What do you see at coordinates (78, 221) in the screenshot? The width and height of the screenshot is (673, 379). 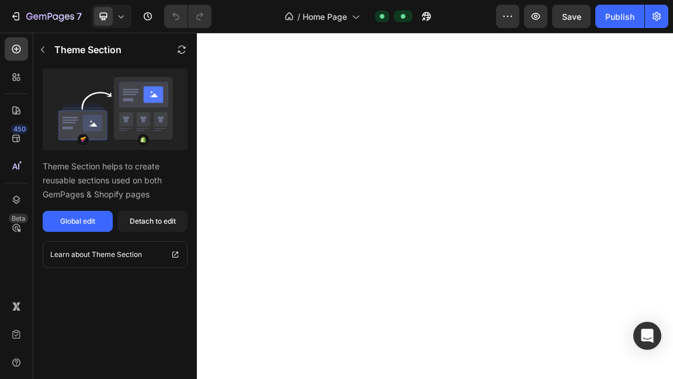 I see `div: Global edit` at bounding box center [78, 221].